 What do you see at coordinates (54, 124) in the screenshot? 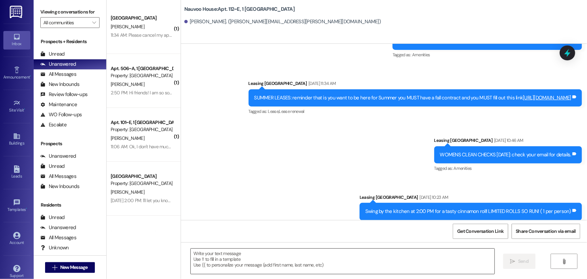
I see `div: Escalate` at bounding box center [54, 124].